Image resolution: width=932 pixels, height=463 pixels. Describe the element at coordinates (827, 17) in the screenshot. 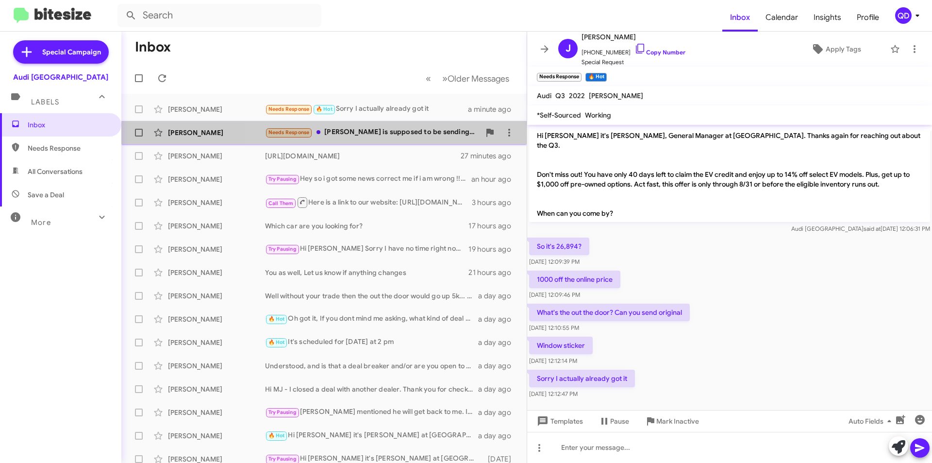

I see `span: Insights` at that location.